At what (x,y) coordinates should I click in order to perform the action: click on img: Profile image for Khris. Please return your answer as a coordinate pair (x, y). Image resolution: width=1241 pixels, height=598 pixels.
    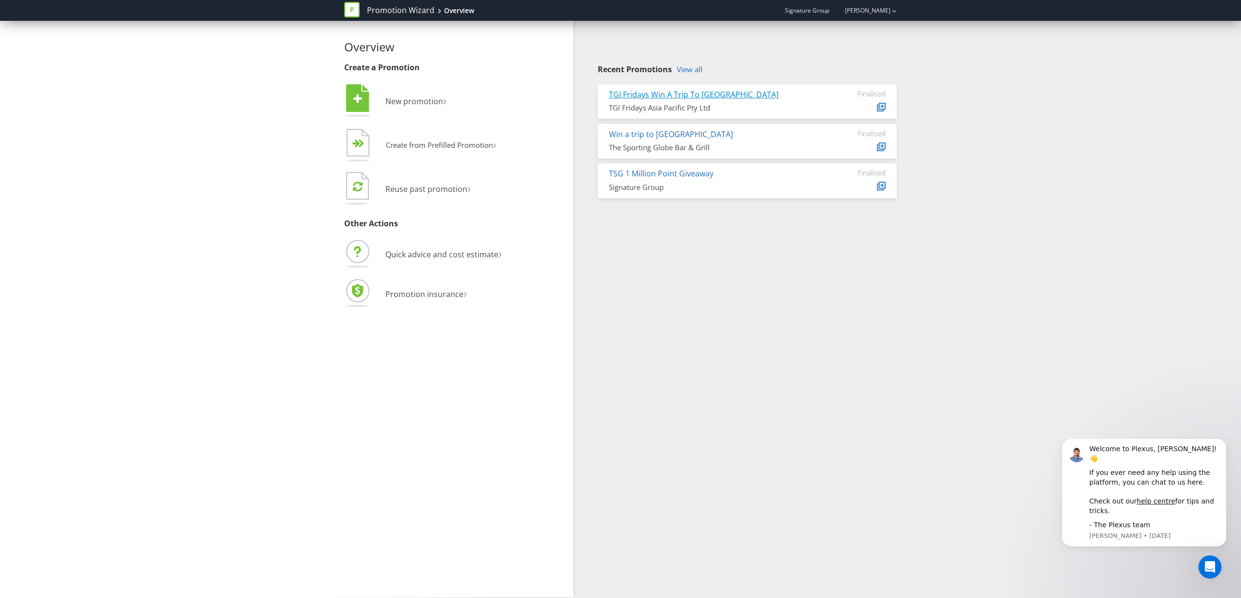
    Looking at the image, I should click on (30, 16).